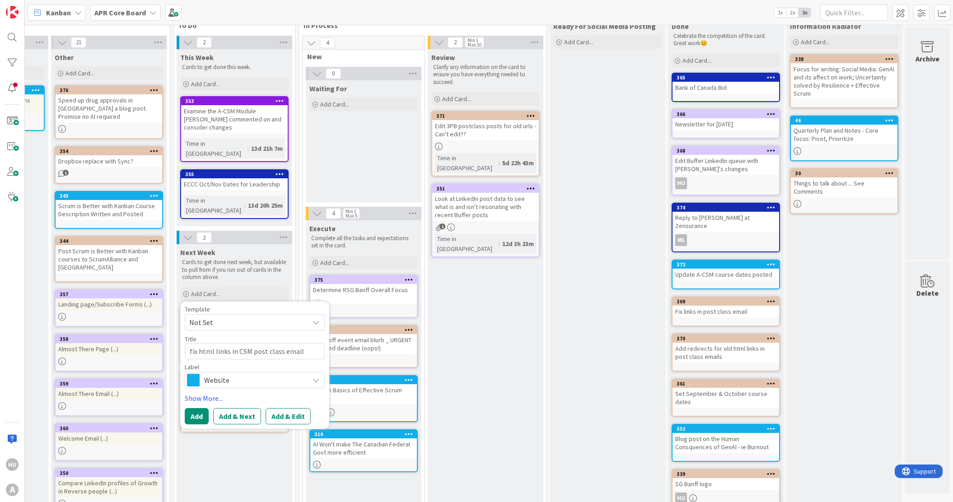  I want to click on div: 343Scrum is Better with Kanban Course Description Written and Posted, so click(109, 206).